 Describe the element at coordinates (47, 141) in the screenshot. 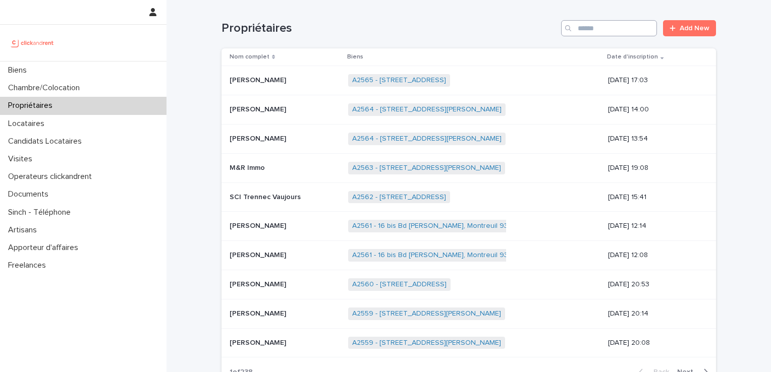

I see `p: Candidats Locataires` at that location.